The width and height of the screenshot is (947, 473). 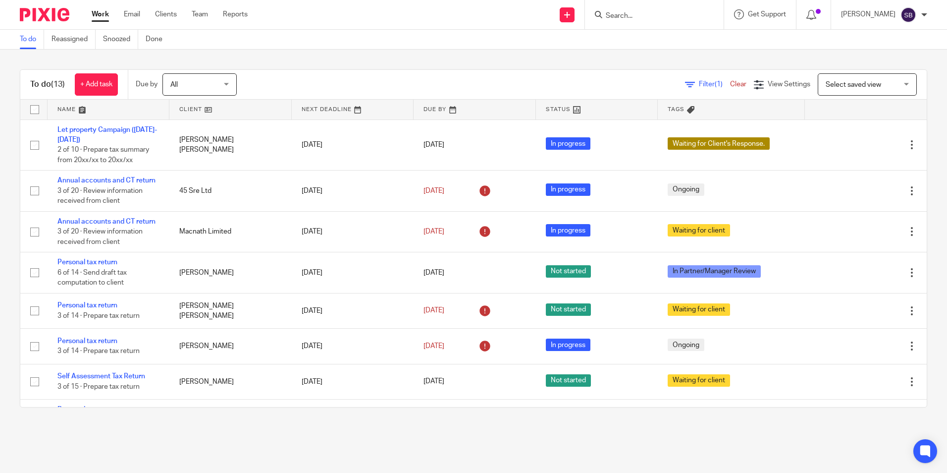 I want to click on a: Self Assessment Tax Return, so click(x=101, y=376).